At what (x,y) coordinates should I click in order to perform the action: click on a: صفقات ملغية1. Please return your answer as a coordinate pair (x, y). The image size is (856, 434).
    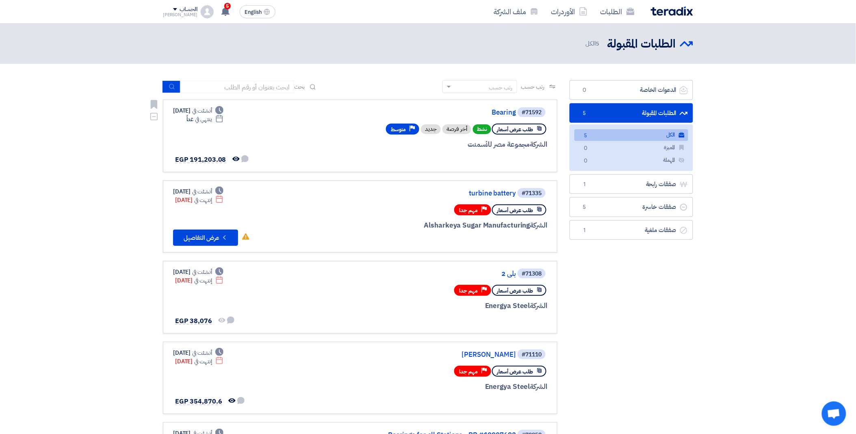
    Looking at the image, I should click on (631, 230).